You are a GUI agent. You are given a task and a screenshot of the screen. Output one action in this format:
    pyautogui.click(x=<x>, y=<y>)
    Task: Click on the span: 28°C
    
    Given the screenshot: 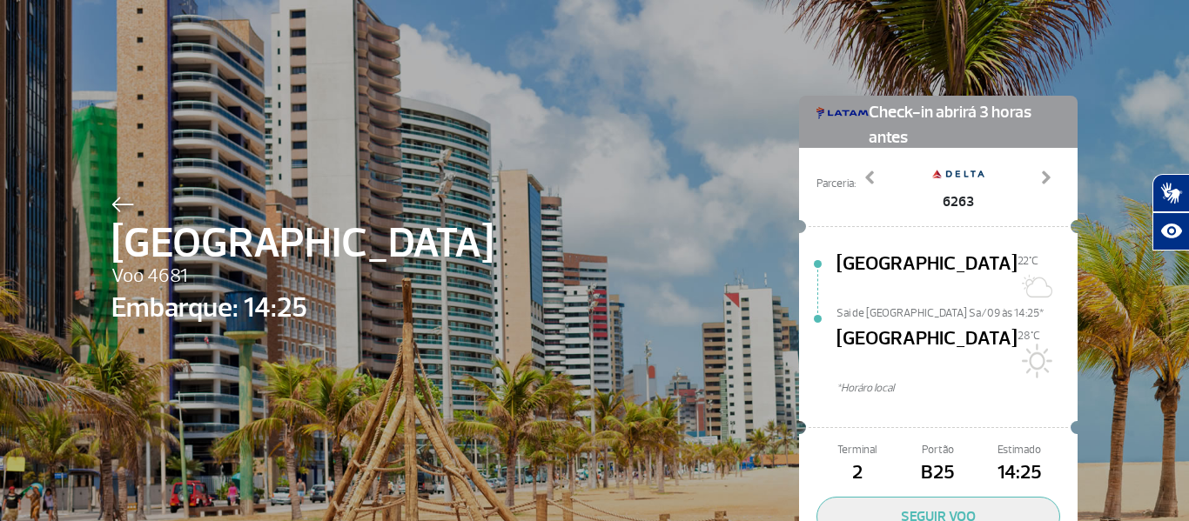 What is the action you would take?
    pyautogui.click(x=1028, y=336)
    